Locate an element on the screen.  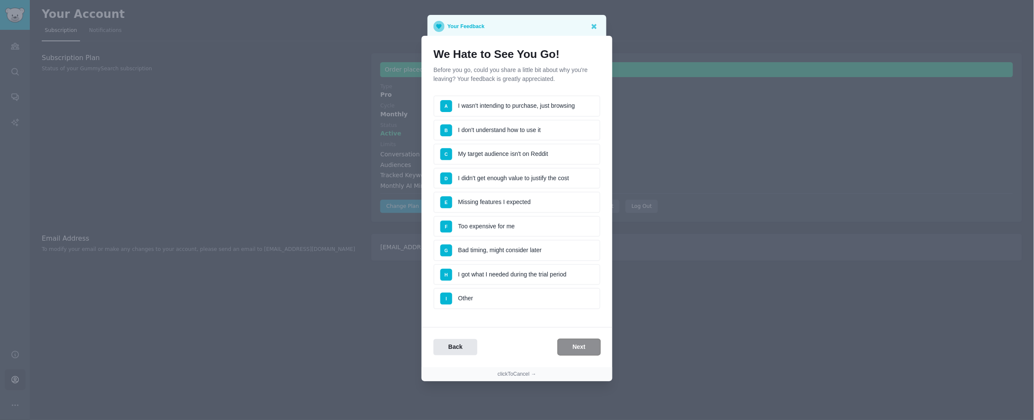
span: F is located at coordinates (446, 227).